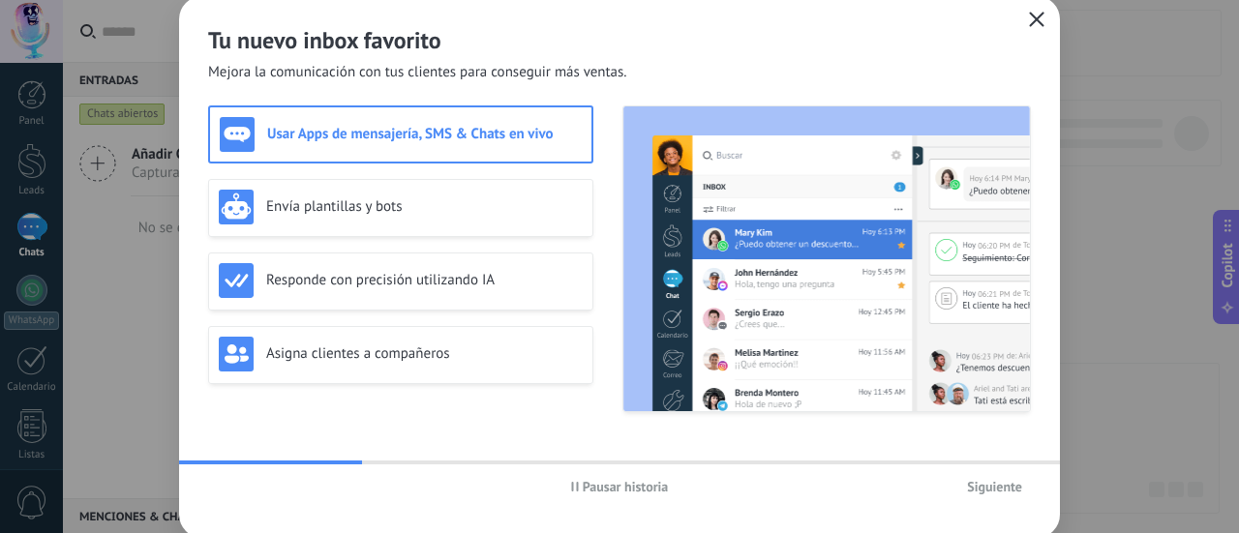 The height and width of the screenshot is (533, 1239). I want to click on span: Siguiente, so click(994, 487).